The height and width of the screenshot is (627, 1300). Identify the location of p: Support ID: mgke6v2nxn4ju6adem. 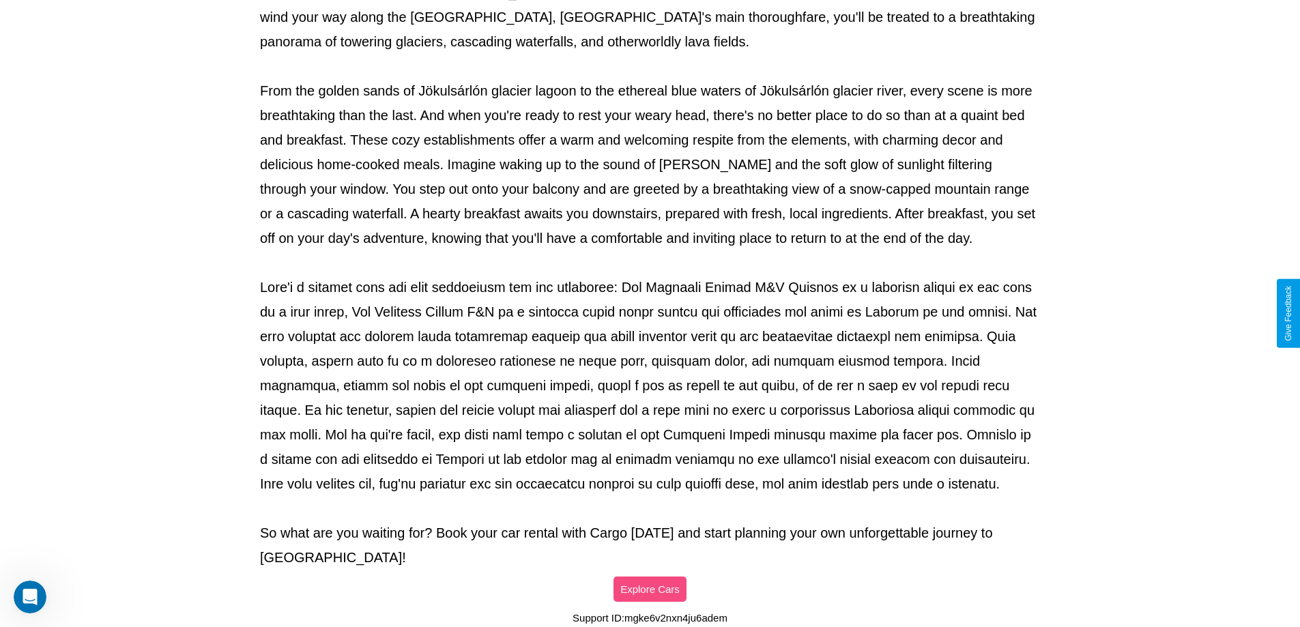
(650, 618).